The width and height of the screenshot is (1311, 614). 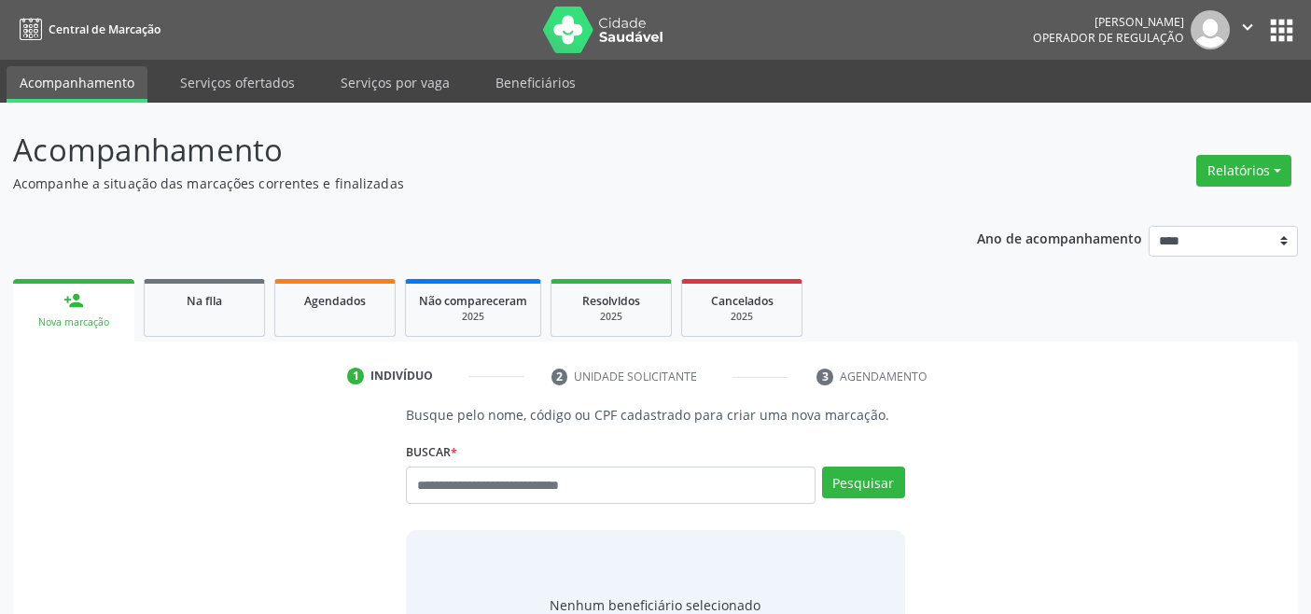 I want to click on span: Central de Marcação, so click(x=105, y=29).